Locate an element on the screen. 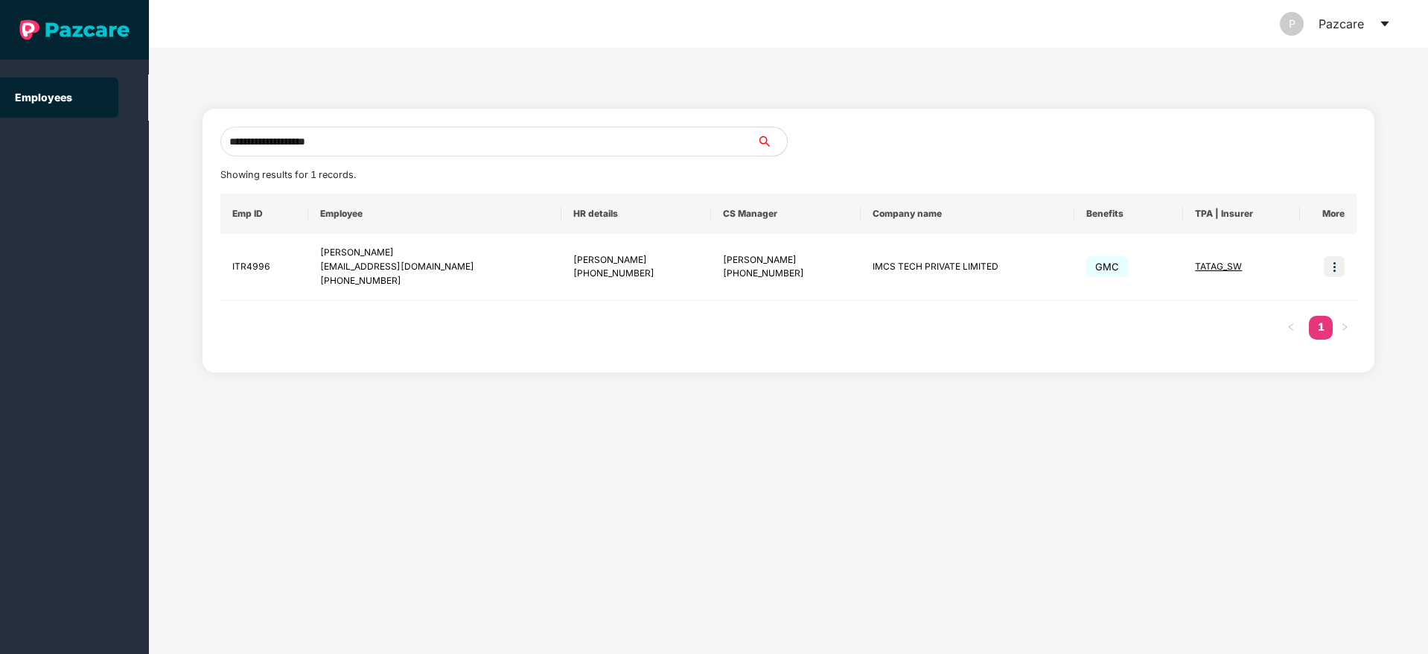  td: IMCS TECH PRIVATE LIMITED is located at coordinates (967, 267).